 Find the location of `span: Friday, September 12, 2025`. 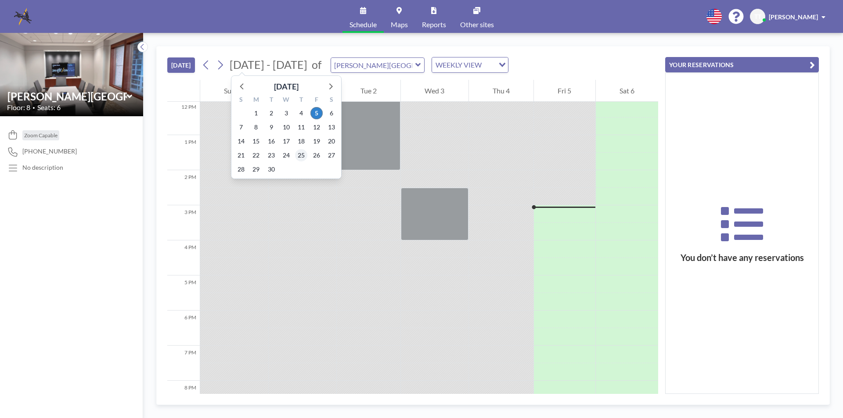

span: Friday, September 12, 2025 is located at coordinates (317, 127).